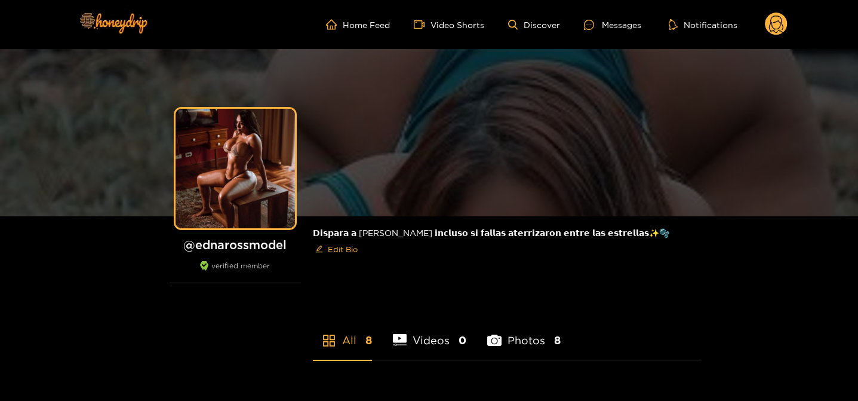 The width and height of the screenshot is (858, 401). Describe the element at coordinates (613, 24) in the screenshot. I see `div: Messages` at that location.